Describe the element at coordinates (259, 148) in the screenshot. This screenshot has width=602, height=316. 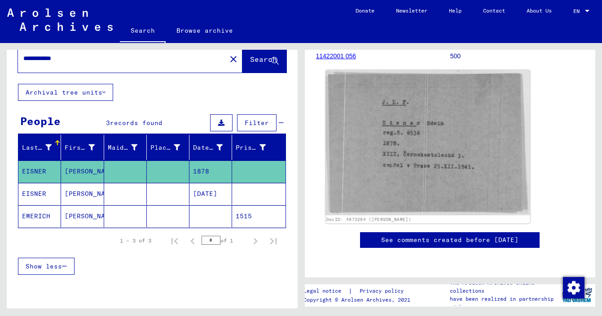
I see `mat-header-cell: Prisoner #` at that location.